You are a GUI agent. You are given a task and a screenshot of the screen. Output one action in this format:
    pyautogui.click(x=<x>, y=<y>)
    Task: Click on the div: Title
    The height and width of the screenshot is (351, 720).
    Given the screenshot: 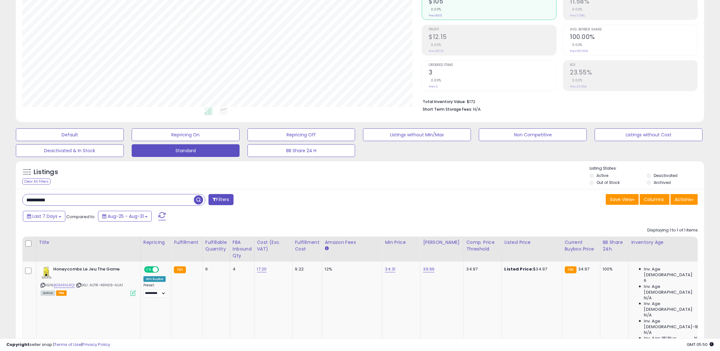 What is the action you would take?
    pyautogui.click(x=89, y=243)
    